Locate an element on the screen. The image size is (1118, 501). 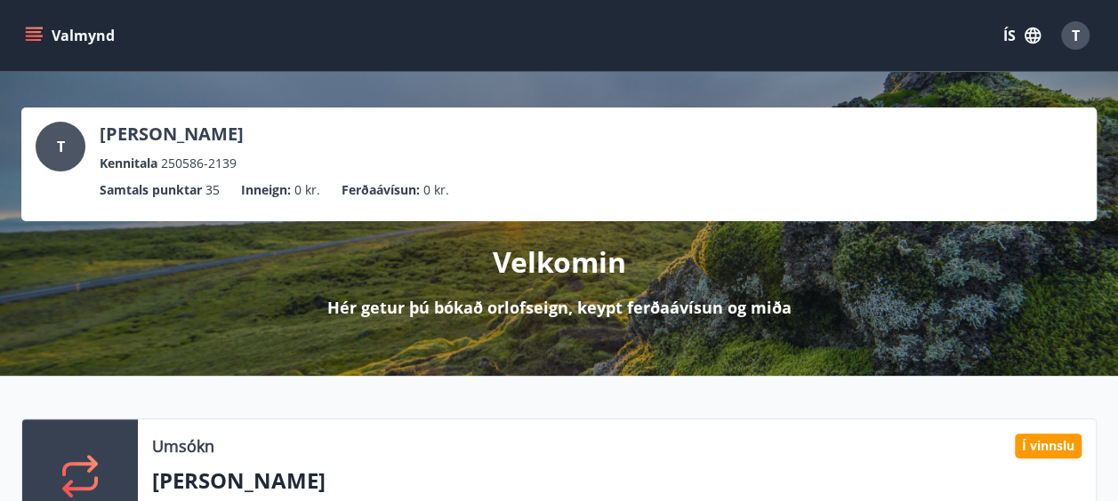
button: menu is located at coordinates (71, 36).